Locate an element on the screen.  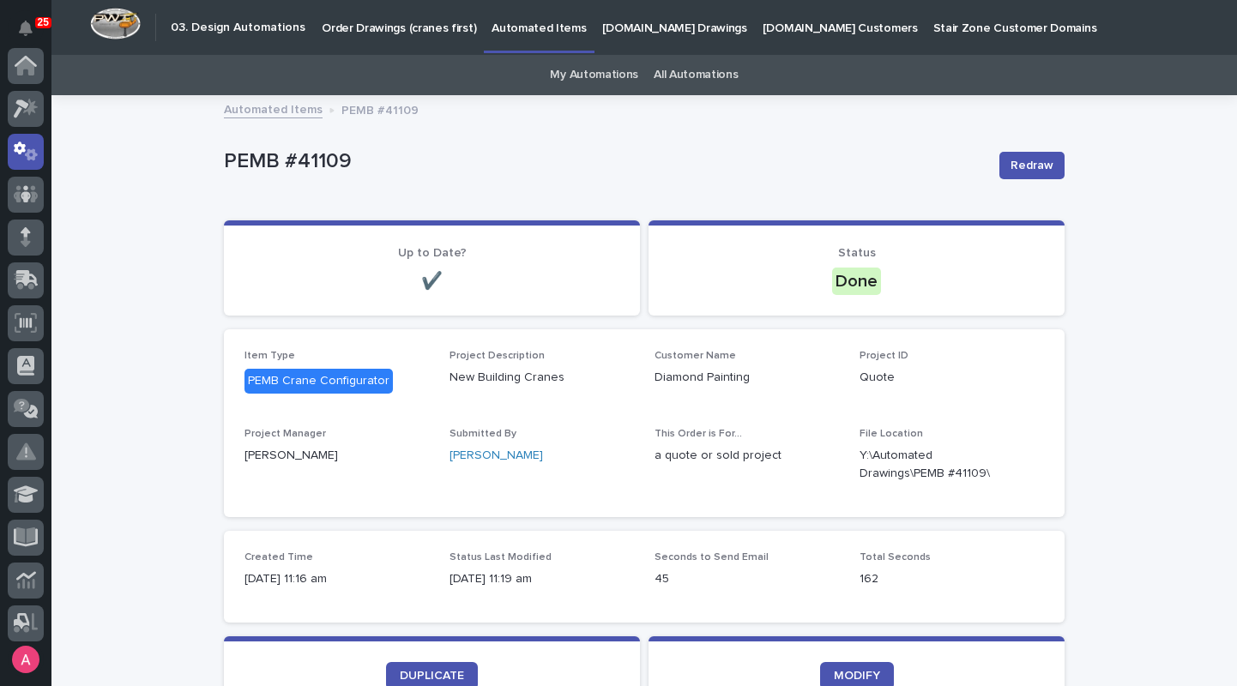
span: Redraw is located at coordinates (1032, 166).